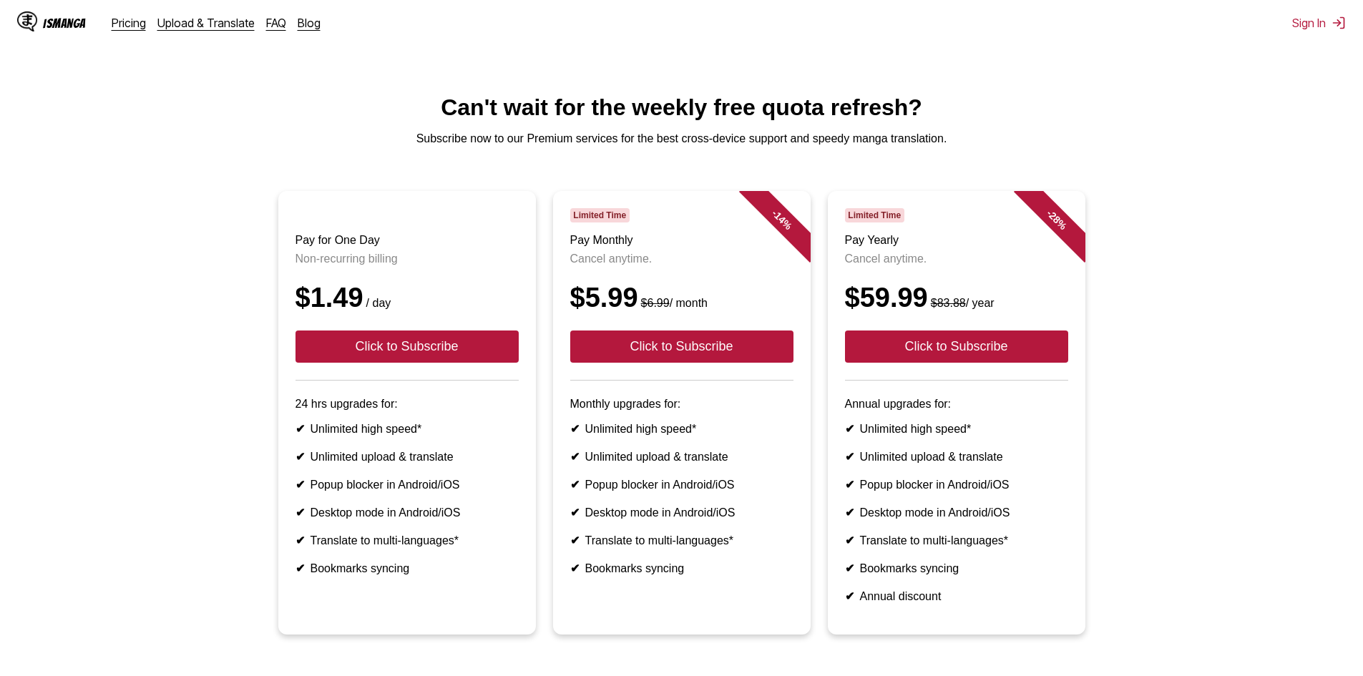  Describe the element at coordinates (407, 404) in the screenshot. I see `p: 24 hrs upgrades for:` at that location.